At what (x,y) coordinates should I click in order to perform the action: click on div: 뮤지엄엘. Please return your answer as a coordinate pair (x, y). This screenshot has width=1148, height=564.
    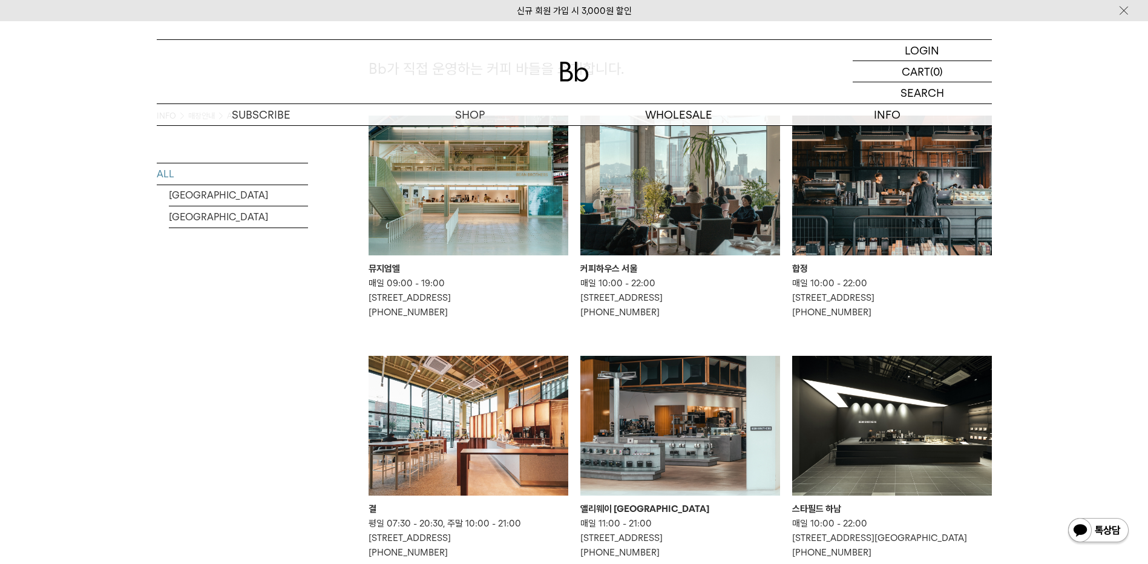
    Looking at the image, I should click on (468, 269).